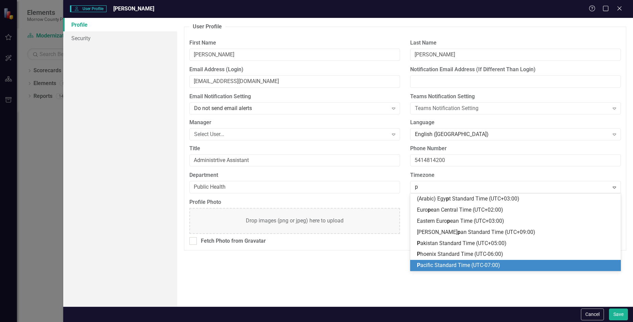  I want to click on button: Cancel, so click(592, 315).